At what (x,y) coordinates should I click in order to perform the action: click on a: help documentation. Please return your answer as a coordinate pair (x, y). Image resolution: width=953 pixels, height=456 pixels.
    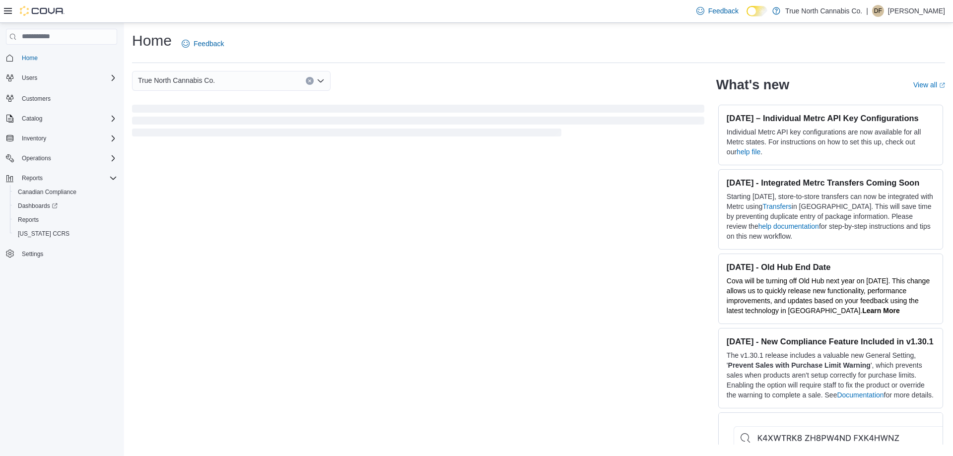
    Looking at the image, I should click on (788, 226).